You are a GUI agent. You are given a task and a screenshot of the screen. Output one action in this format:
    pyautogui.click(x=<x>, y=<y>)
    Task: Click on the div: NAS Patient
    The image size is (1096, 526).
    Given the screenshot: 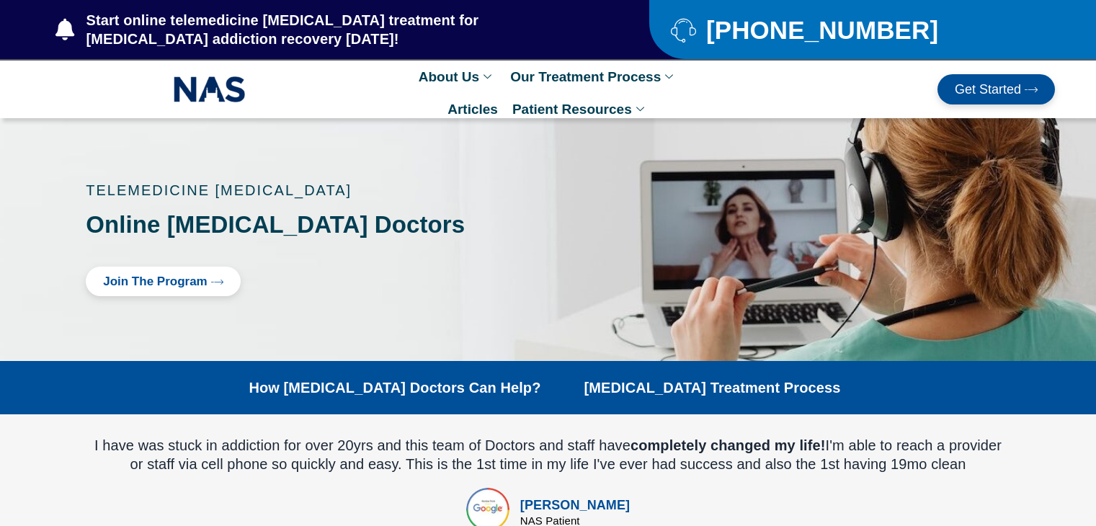 What is the action you would take?
    pyautogui.click(x=575, y=520)
    